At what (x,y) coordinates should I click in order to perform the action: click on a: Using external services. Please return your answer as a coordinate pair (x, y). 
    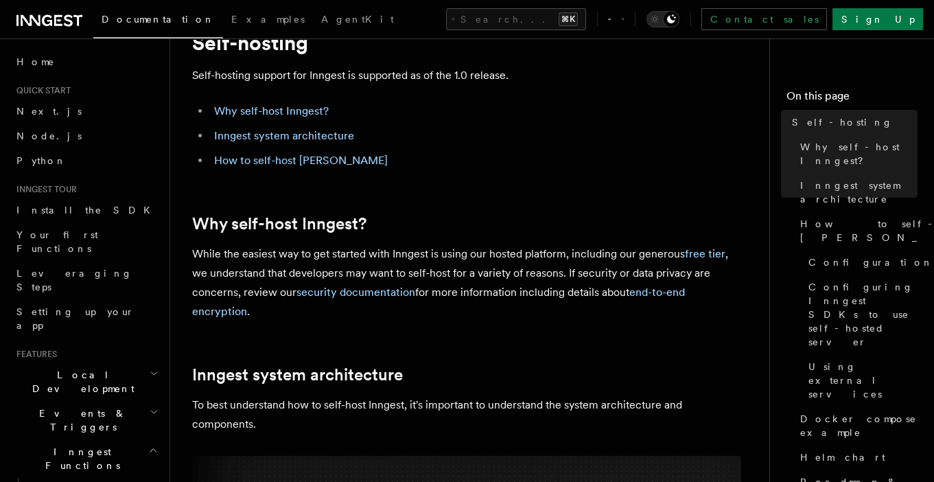
    Looking at the image, I should click on (860, 380).